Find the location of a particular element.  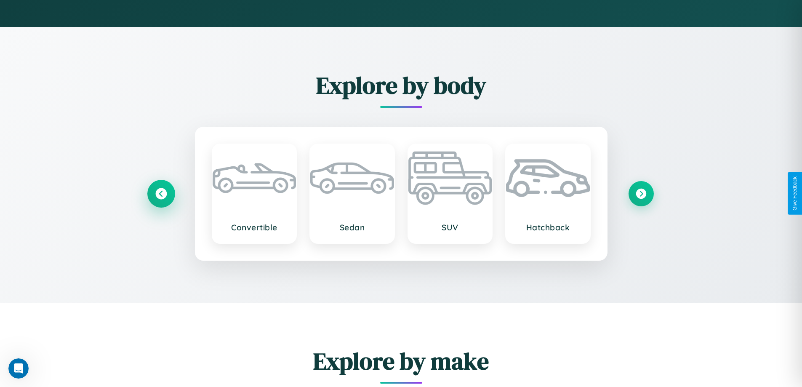

div: Give Feedback is located at coordinates (795, 193).